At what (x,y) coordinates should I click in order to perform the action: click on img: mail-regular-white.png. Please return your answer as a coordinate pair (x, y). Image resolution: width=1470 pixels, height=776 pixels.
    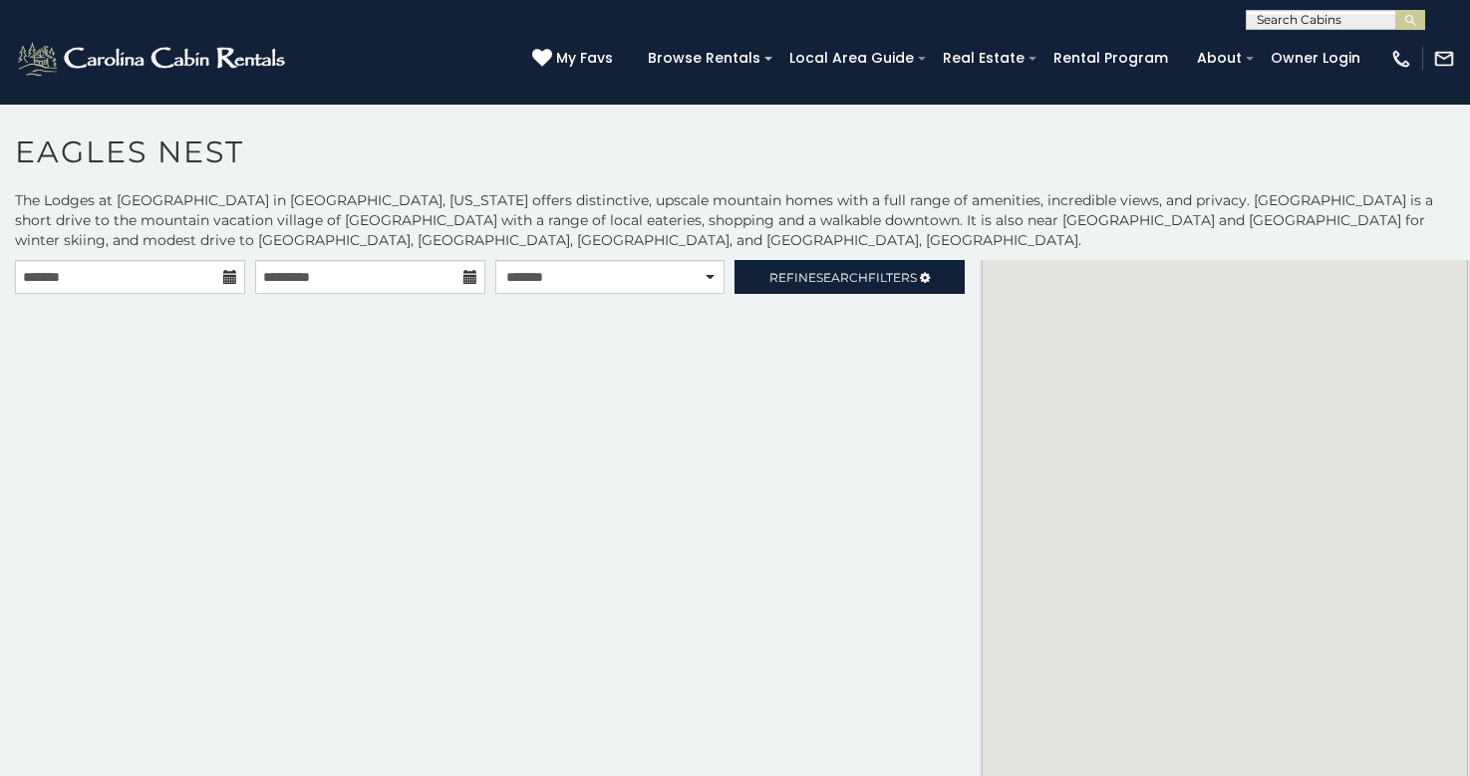
    Looking at the image, I should click on (1444, 59).